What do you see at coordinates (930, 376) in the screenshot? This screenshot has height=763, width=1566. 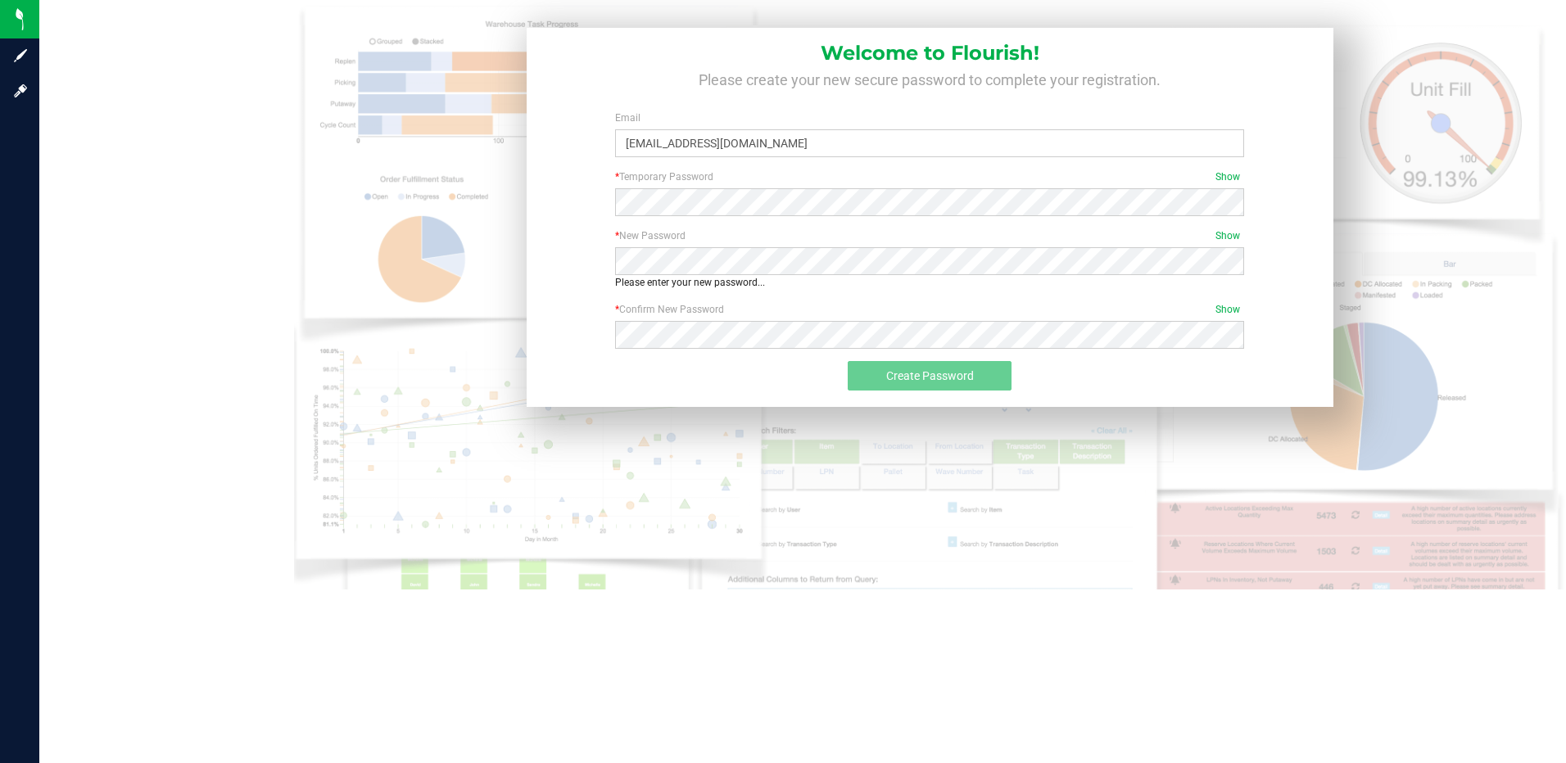 I see `button: Create Password` at bounding box center [930, 376].